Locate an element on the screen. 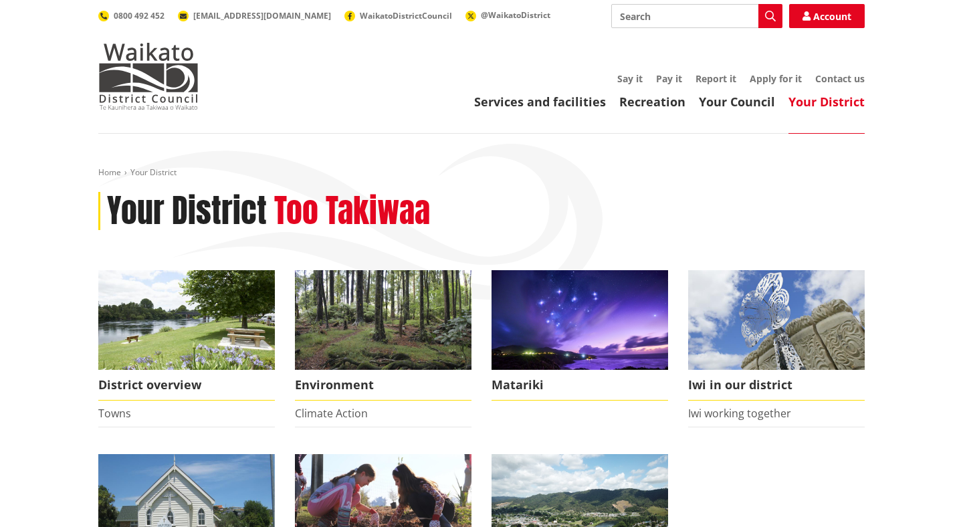 Image resolution: width=963 pixels, height=527 pixels. a: Towns is located at coordinates (114, 413).